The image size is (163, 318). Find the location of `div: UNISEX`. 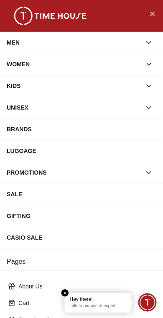

div: UNISEX is located at coordinates (74, 108).